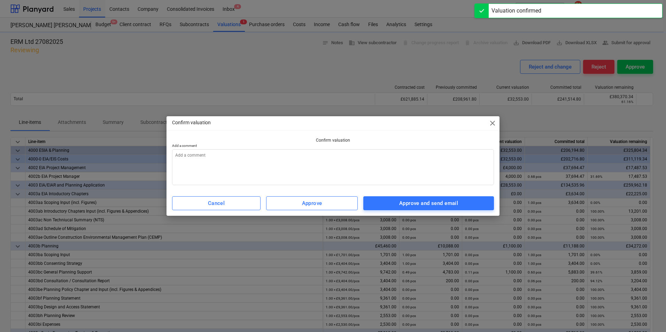 The height and width of the screenshot is (332, 666). I want to click on button: Approve, so click(312, 203).